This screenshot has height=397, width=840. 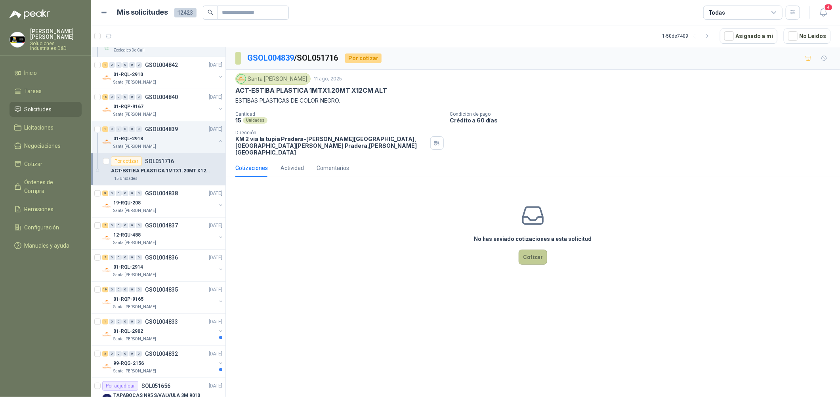 What do you see at coordinates (46, 91) in the screenshot?
I see `a: Tareas` at bounding box center [46, 91].